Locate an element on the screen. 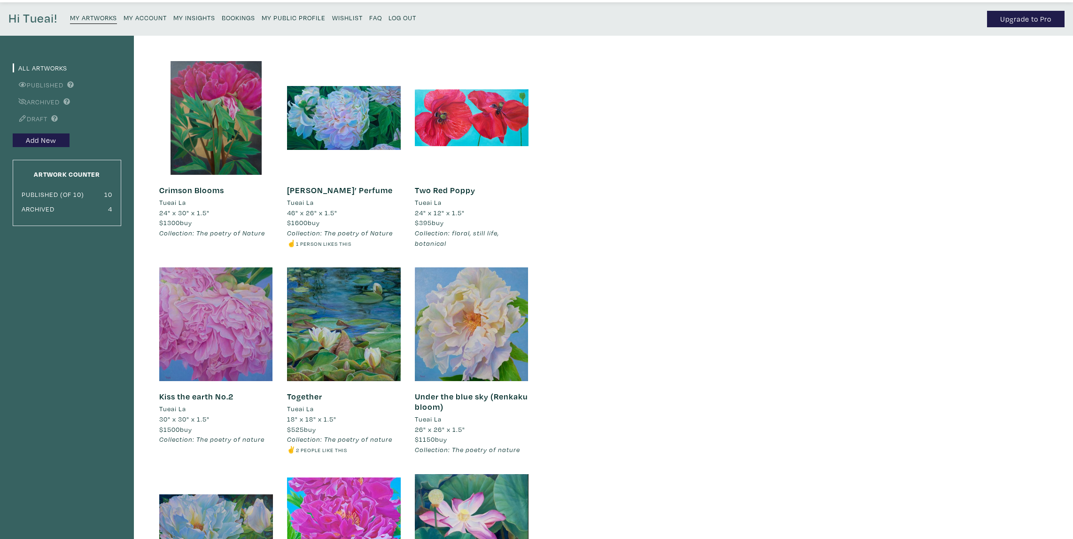 This screenshot has height=539, width=1073. a: FAQ is located at coordinates (375, 17).